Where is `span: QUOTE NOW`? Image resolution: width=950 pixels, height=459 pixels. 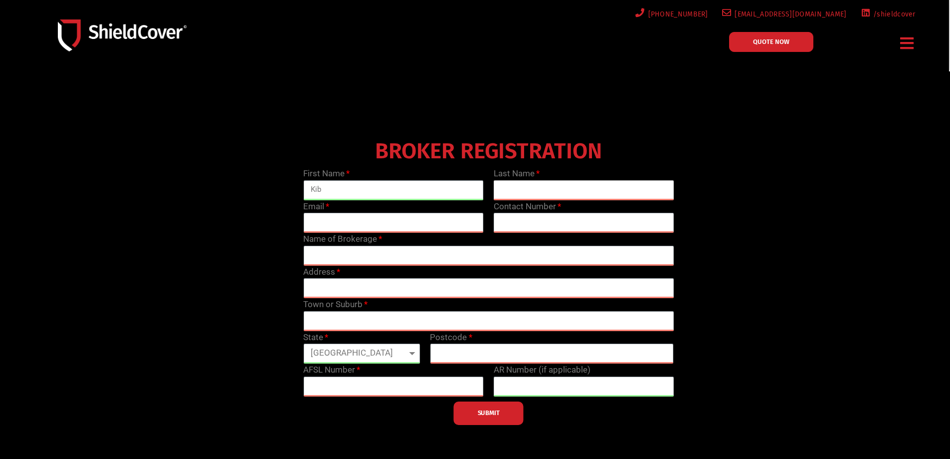 span: QUOTE NOW is located at coordinates (771, 41).